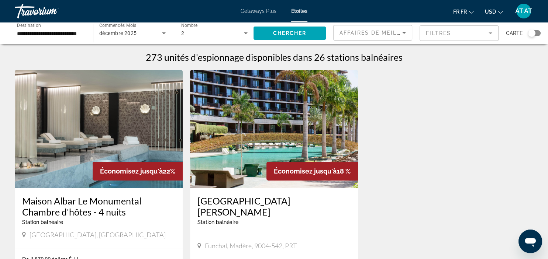  I want to click on span: Getaways Plus, so click(258, 11).